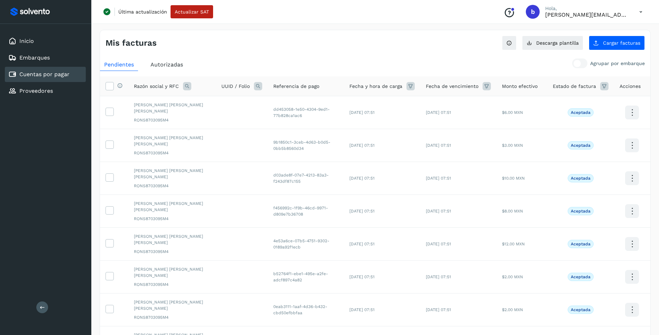 This screenshot has height=335, width=659. Describe the element at coordinates (512, 112) in the screenshot. I see `span: $6.00 MXN` at that location.